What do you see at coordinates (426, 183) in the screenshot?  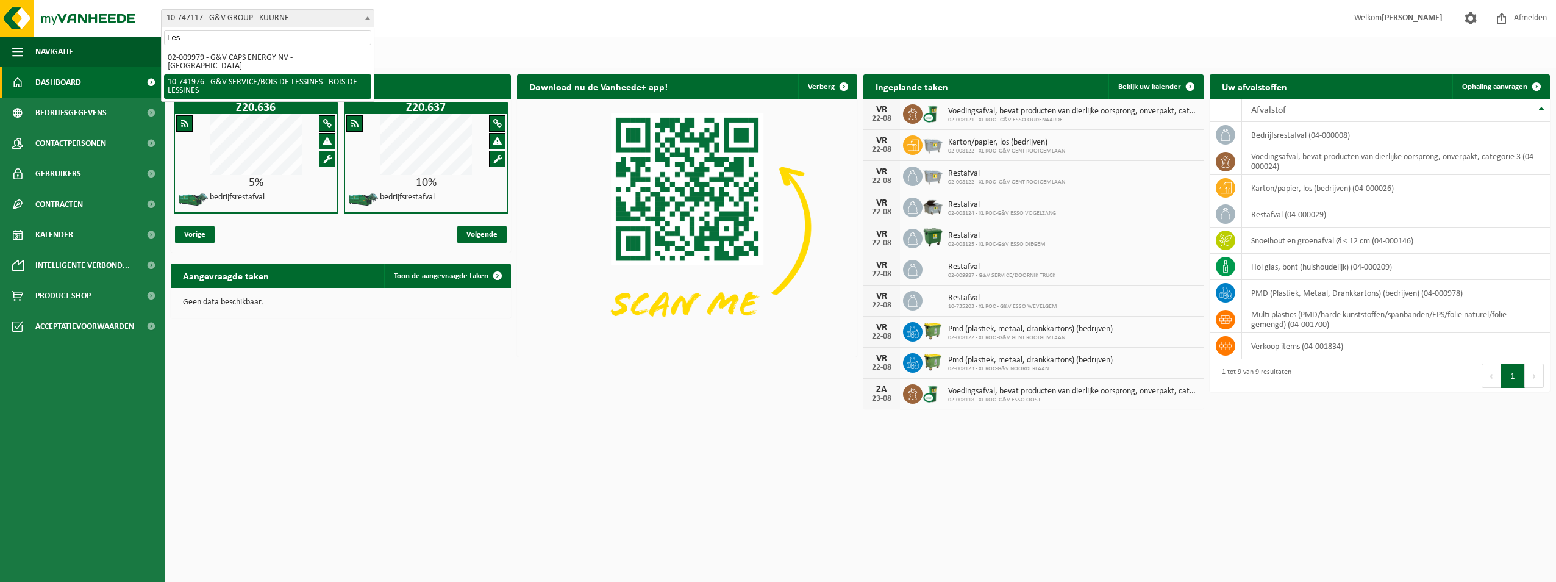 I see `div: 10%` at bounding box center [426, 183].